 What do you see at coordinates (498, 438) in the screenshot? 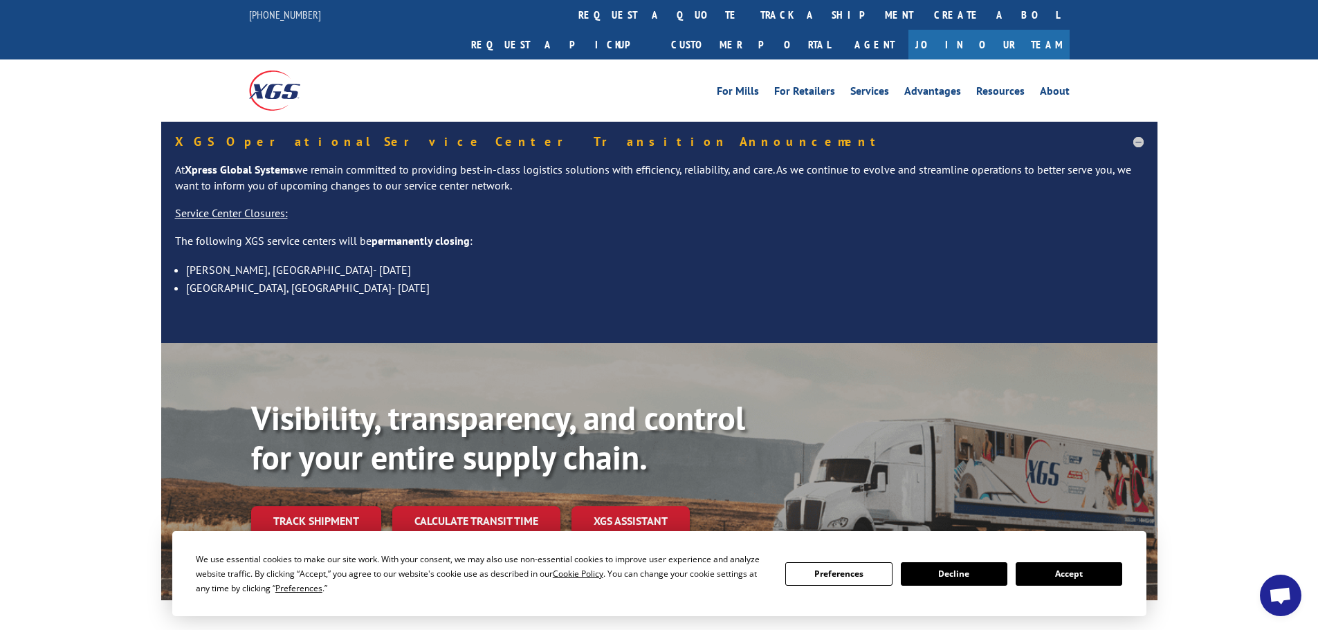
I see `b: Visibility, transparency, and control for your entire supply chain.` at bounding box center [498, 438].